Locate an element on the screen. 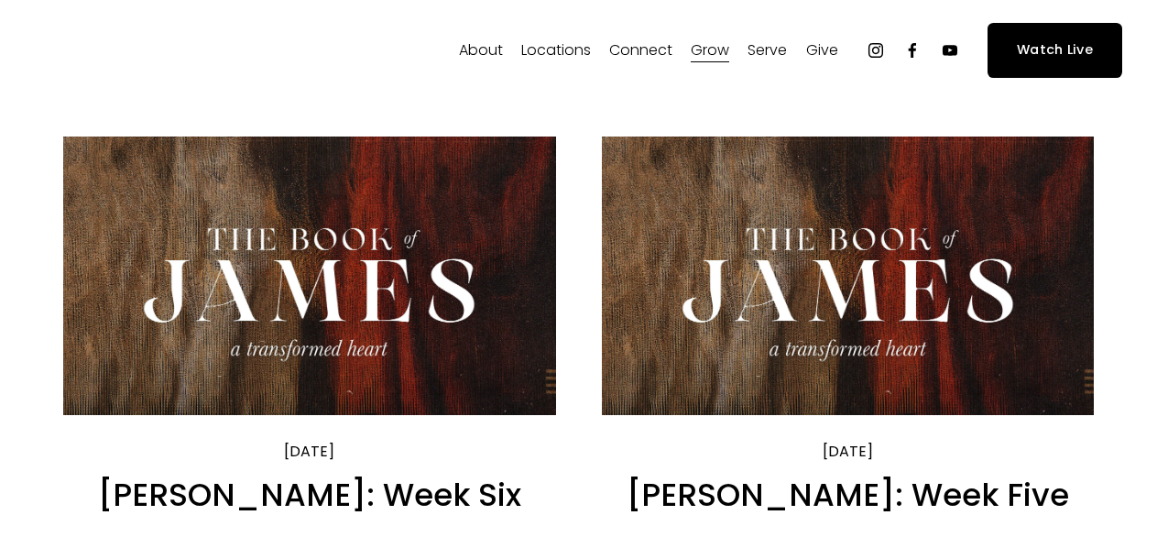 The width and height of the screenshot is (1157, 548). span: Give is located at coordinates (822, 50).